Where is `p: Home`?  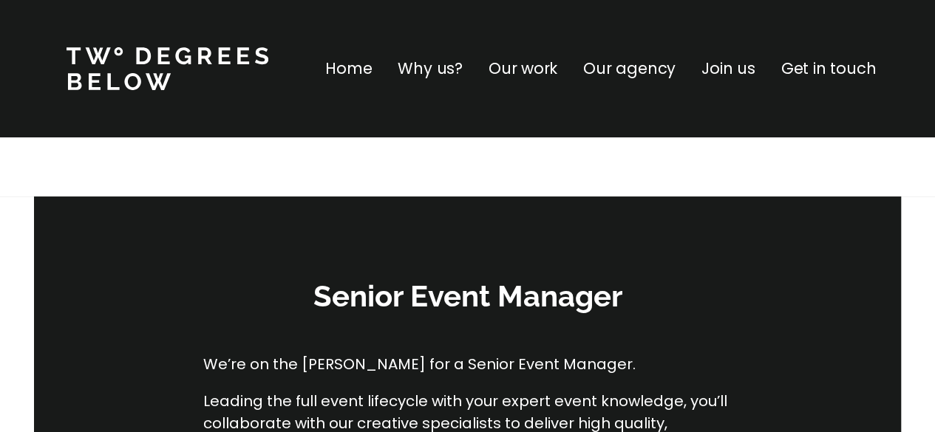
p: Home is located at coordinates (348, 69).